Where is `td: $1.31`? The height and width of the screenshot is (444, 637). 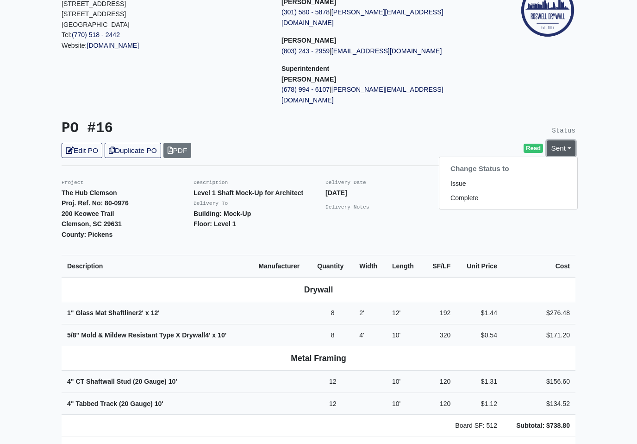 td: $1.31 is located at coordinates (479, 382).